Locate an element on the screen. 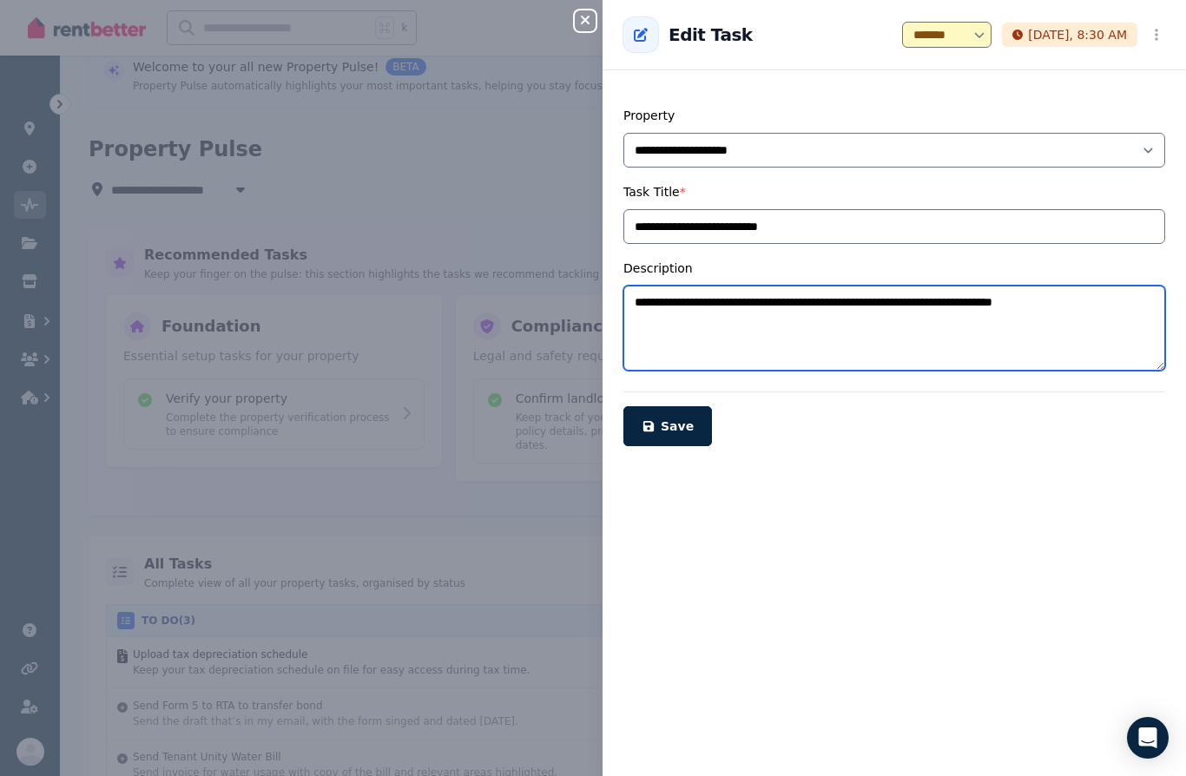 This screenshot has height=776, width=1186. h2: Edit Task is located at coordinates (710, 35).